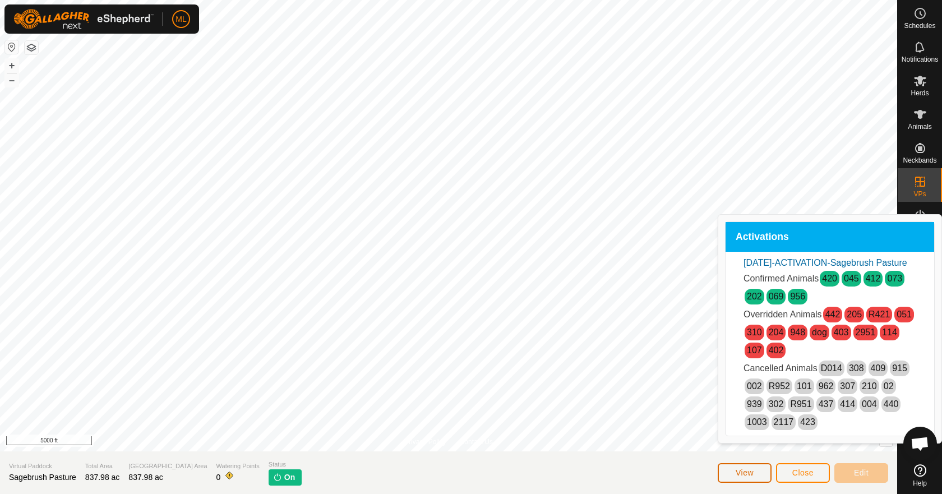 This screenshot has width=942, height=494. What do you see at coordinates (776, 296) in the screenshot?
I see `a: 069` at bounding box center [776, 296].